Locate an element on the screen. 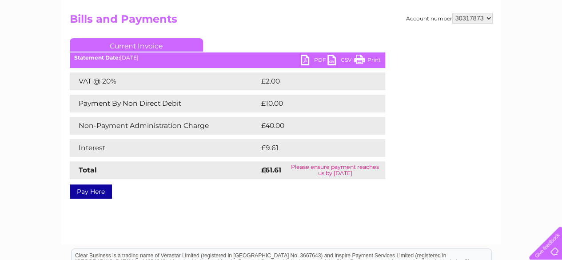 This screenshot has width=562, height=260. a: PDF is located at coordinates (314, 61).